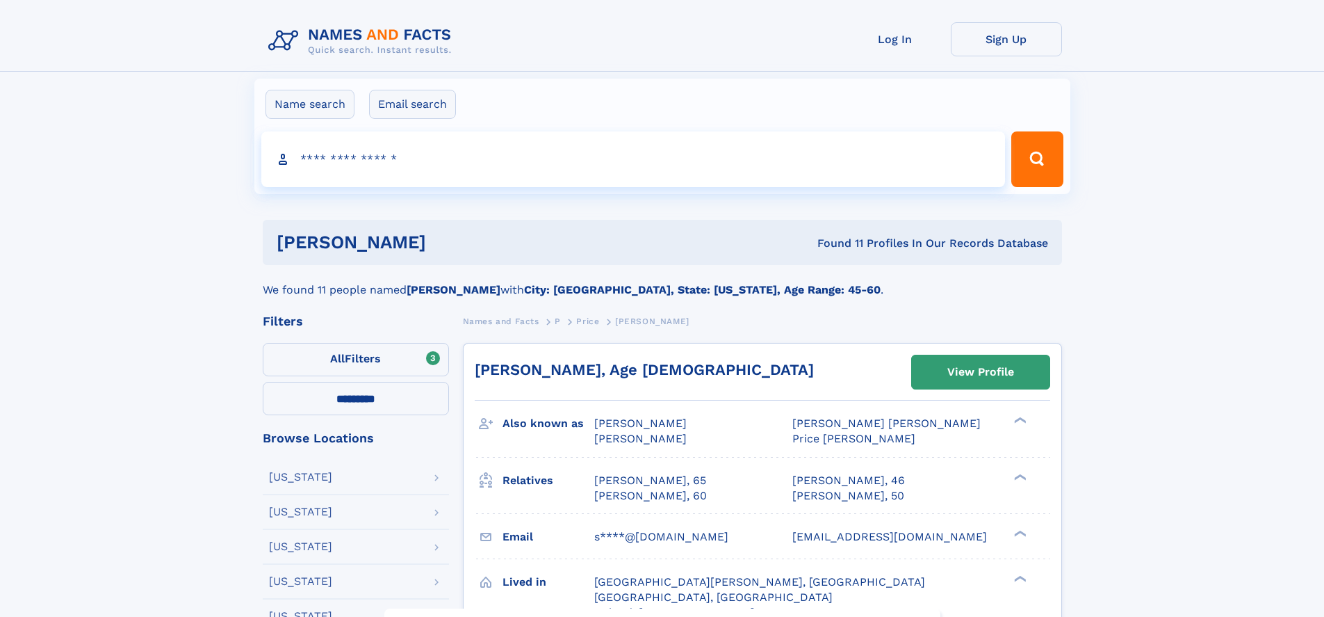  What do you see at coordinates (549, 537) in the screenshot?
I see `h3: Email` at bounding box center [549, 537].